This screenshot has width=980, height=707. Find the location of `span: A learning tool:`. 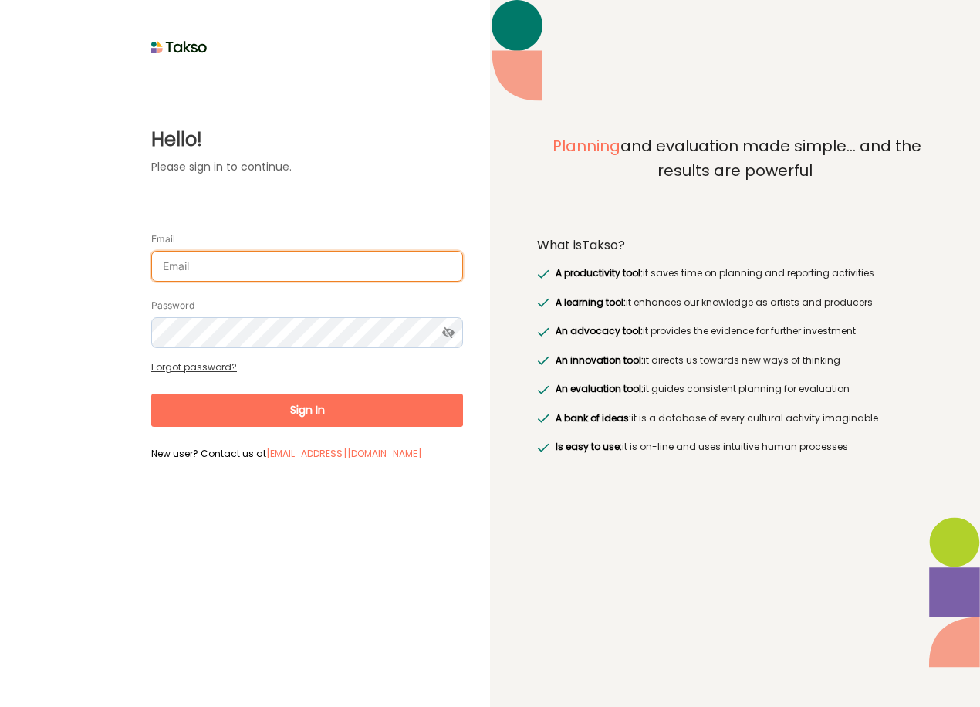

span: A learning tool: is located at coordinates (590, 302).